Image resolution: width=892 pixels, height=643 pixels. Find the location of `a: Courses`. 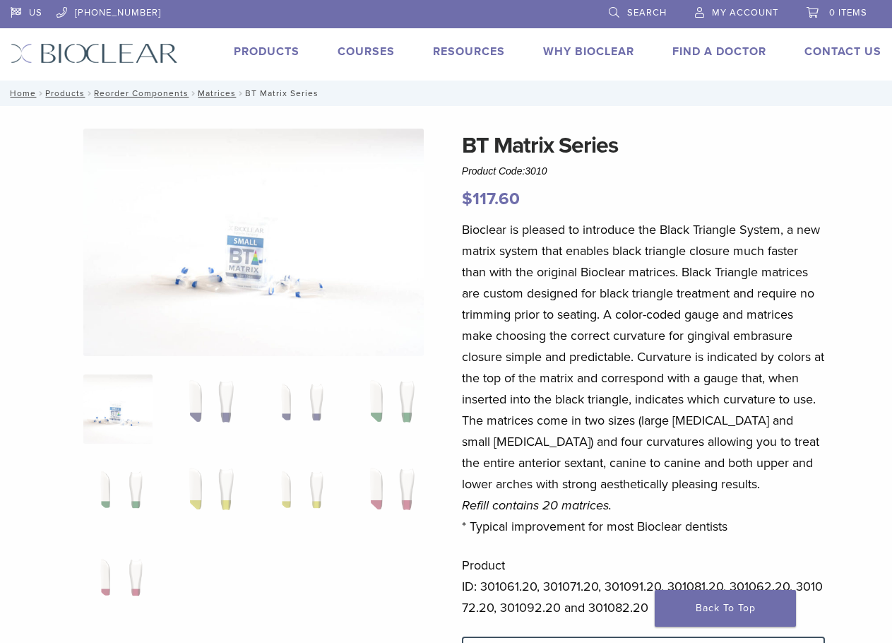

a: Courses is located at coordinates (366, 52).